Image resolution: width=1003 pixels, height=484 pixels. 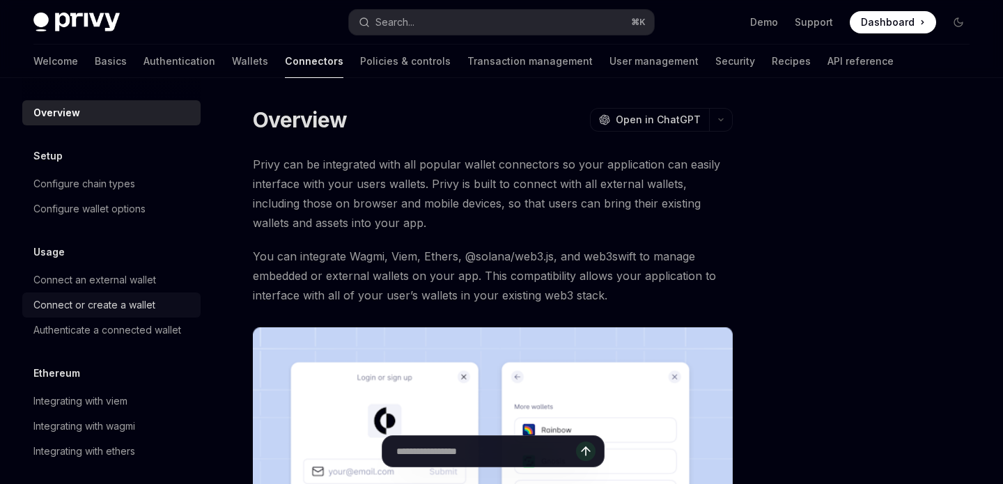 What do you see at coordinates (887, 22) in the screenshot?
I see `span: Dashboard` at bounding box center [887, 22].